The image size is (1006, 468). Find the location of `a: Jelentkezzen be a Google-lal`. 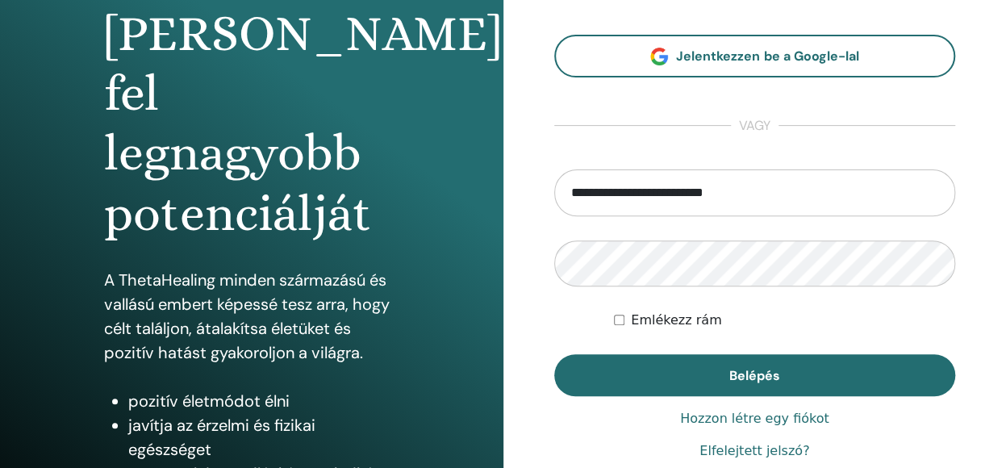

a: Jelentkezzen be a Google-lal is located at coordinates (755, 56).